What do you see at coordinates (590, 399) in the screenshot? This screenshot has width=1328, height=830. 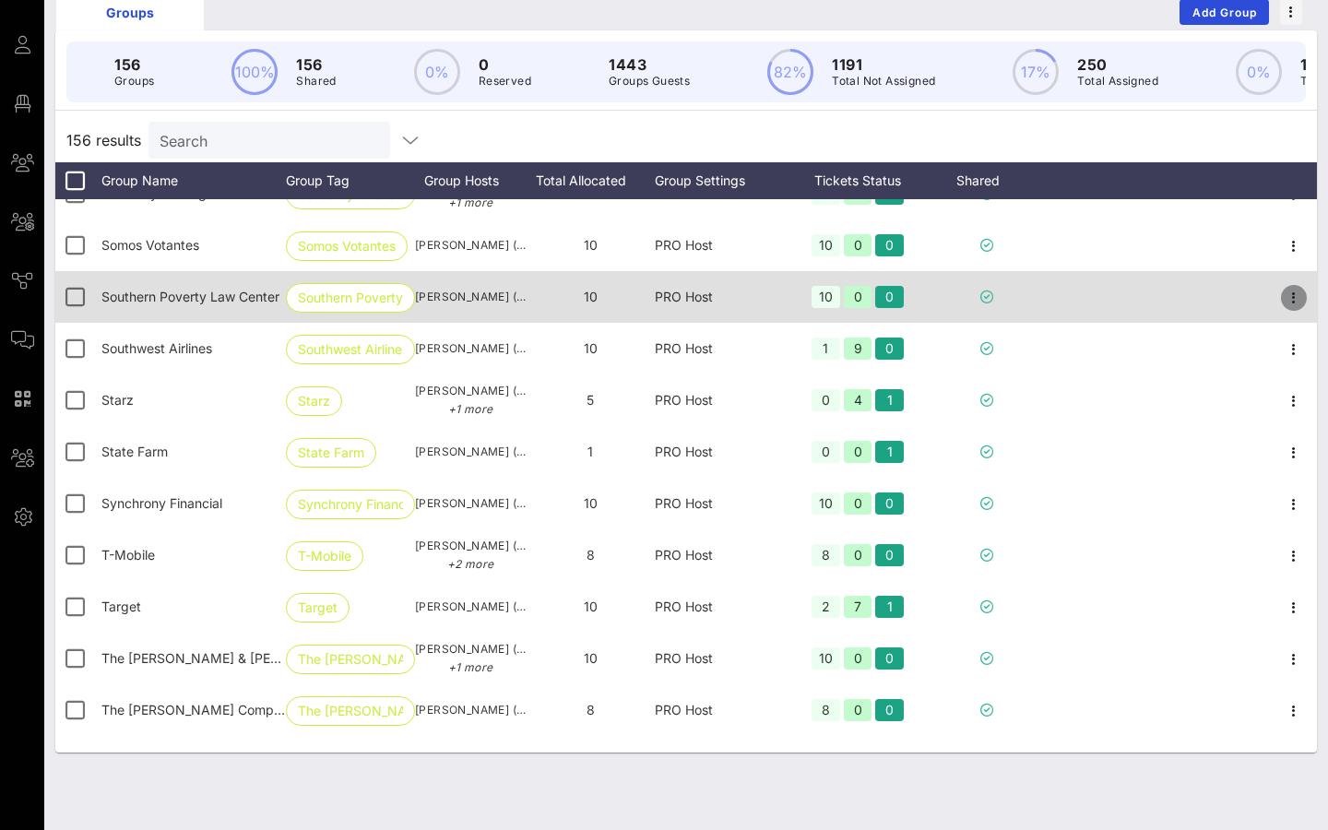 I see `span: 5` at bounding box center [590, 399].